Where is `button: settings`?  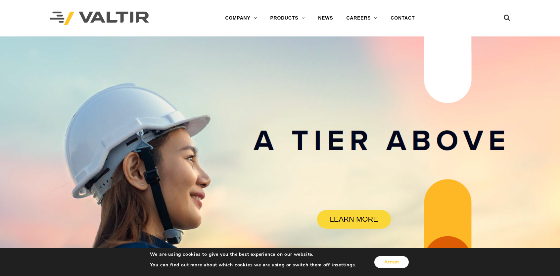
button: settings is located at coordinates (345, 265).